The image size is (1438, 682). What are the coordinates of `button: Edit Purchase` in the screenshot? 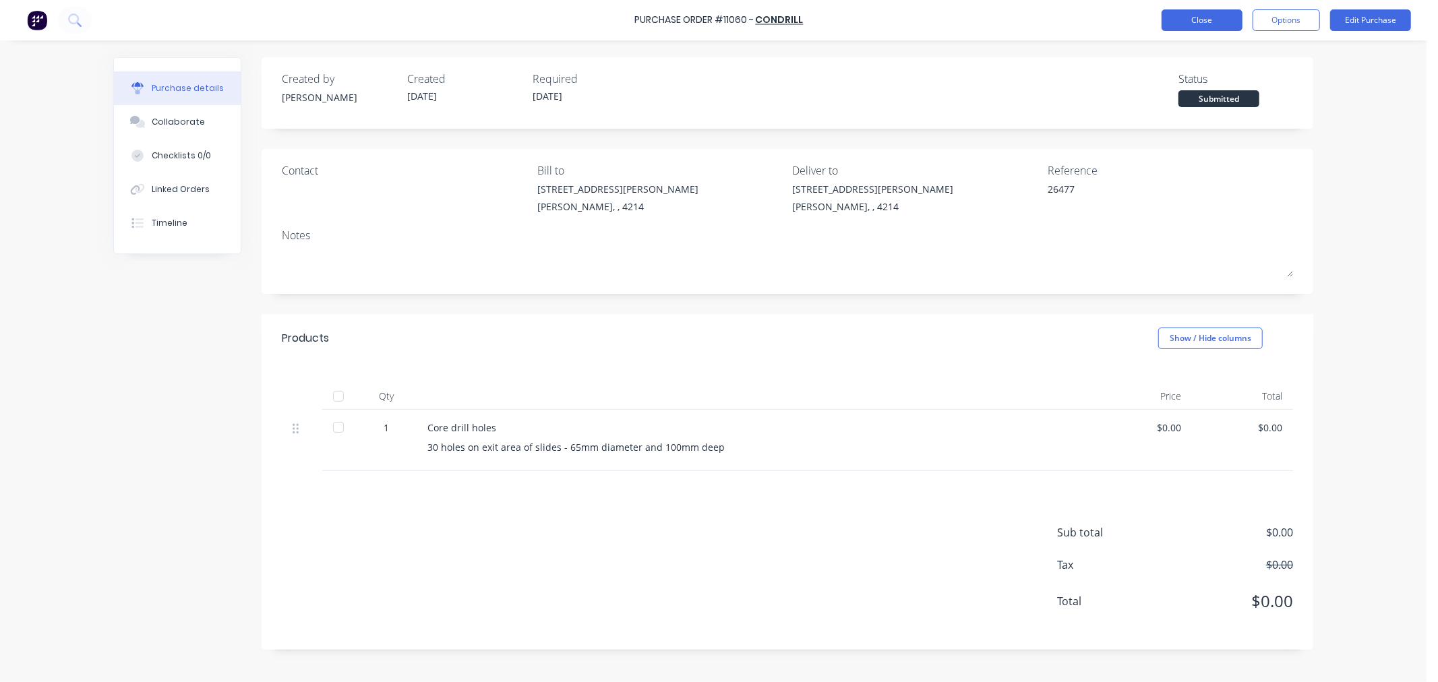 It's located at (1371, 20).